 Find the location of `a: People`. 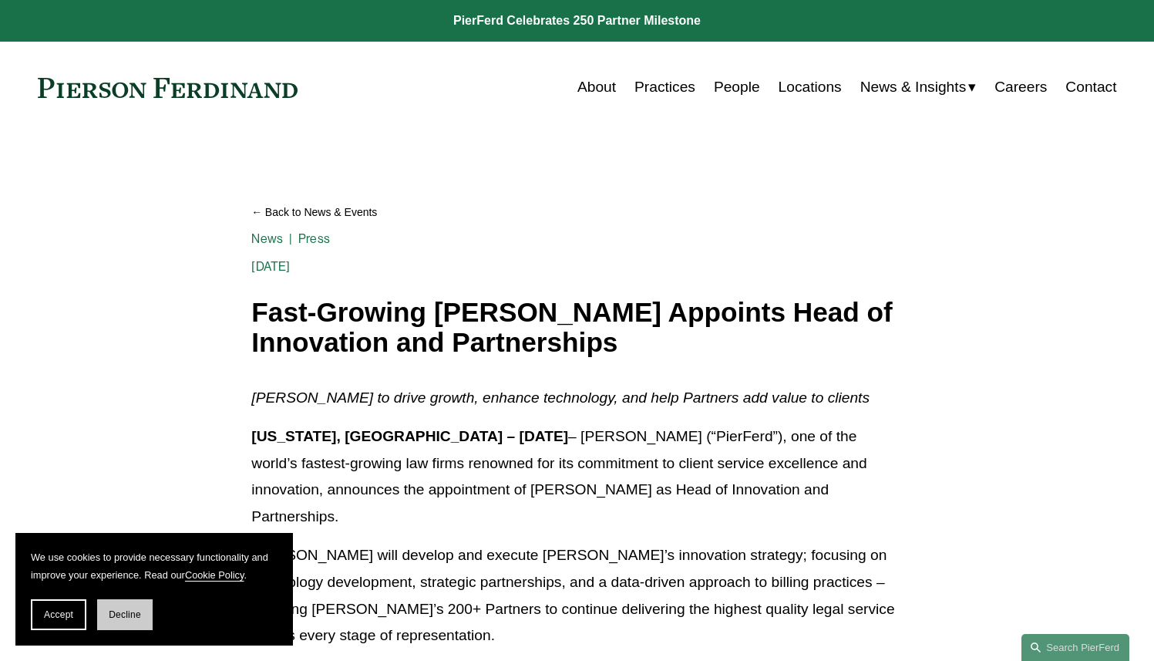

a: People is located at coordinates (737, 87).